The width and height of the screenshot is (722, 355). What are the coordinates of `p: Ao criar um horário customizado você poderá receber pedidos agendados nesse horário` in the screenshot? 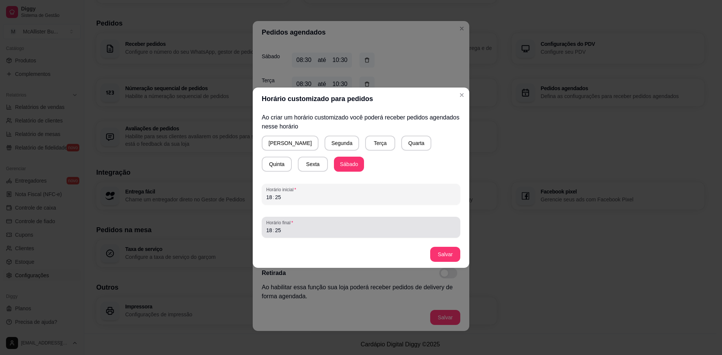 It's located at (361, 122).